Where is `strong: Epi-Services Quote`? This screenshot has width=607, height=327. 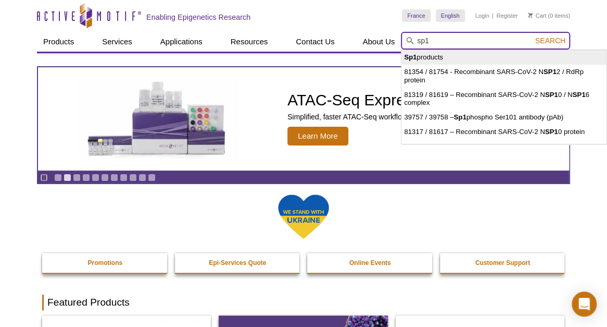
strong: Epi-Services Quote is located at coordinates (238, 263).